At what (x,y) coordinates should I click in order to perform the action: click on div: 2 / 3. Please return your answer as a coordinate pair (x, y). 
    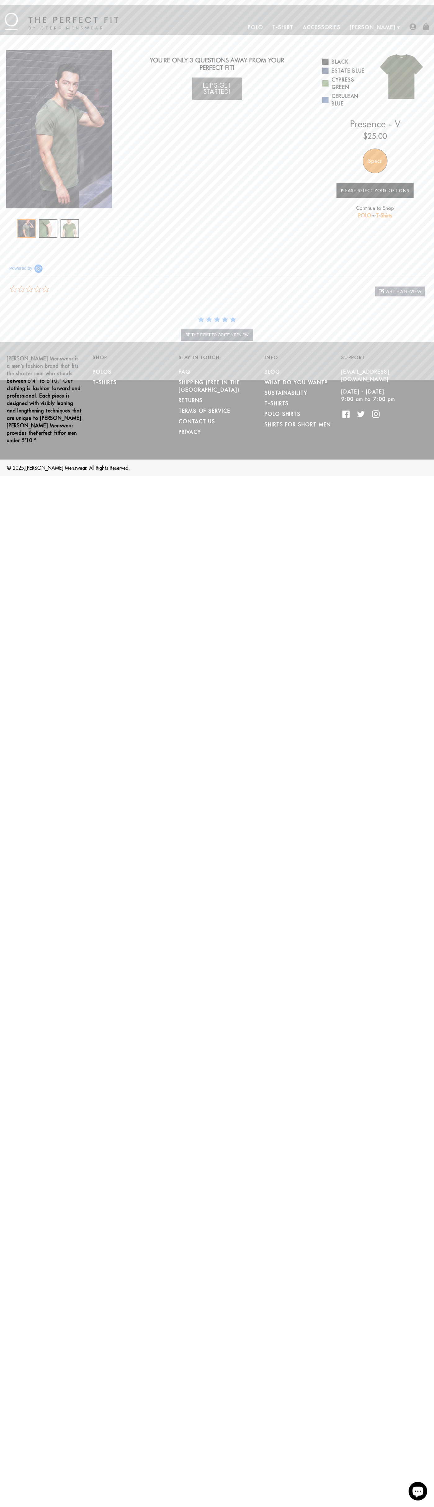
    Looking at the image, I should click on (48, 229).